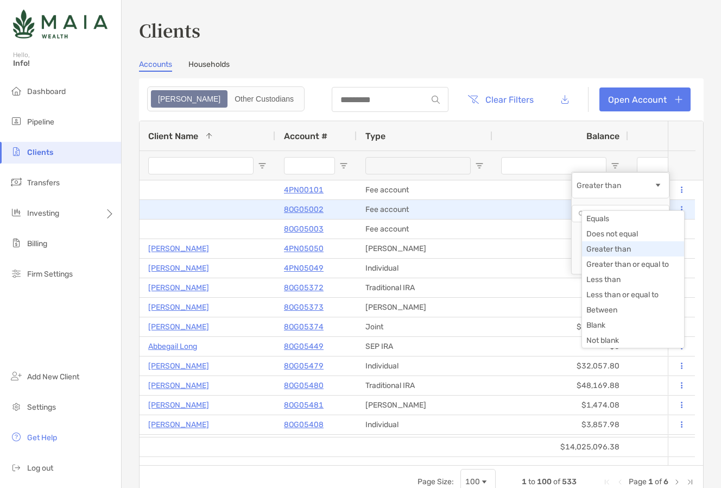 Image resolution: width=721 pixels, height=488 pixels. I want to click on div: Greater than, so click(615, 185).